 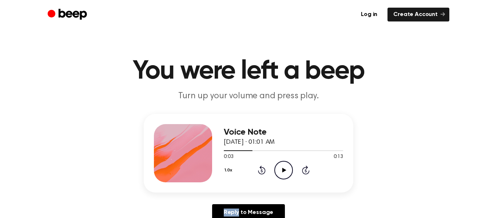 What do you see at coordinates (248, 96) in the screenshot?
I see `p: Turn up your volume and press play.` at bounding box center [248, 96].